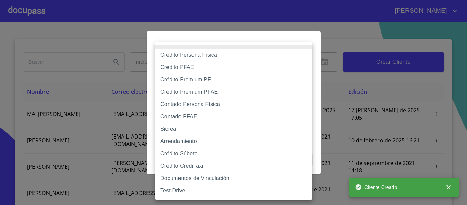 This screenshot has height=205, width=467. Describe the element at coordinates (233, 153) in the screenshot. I see `li: Crédito Súbete` at that location.